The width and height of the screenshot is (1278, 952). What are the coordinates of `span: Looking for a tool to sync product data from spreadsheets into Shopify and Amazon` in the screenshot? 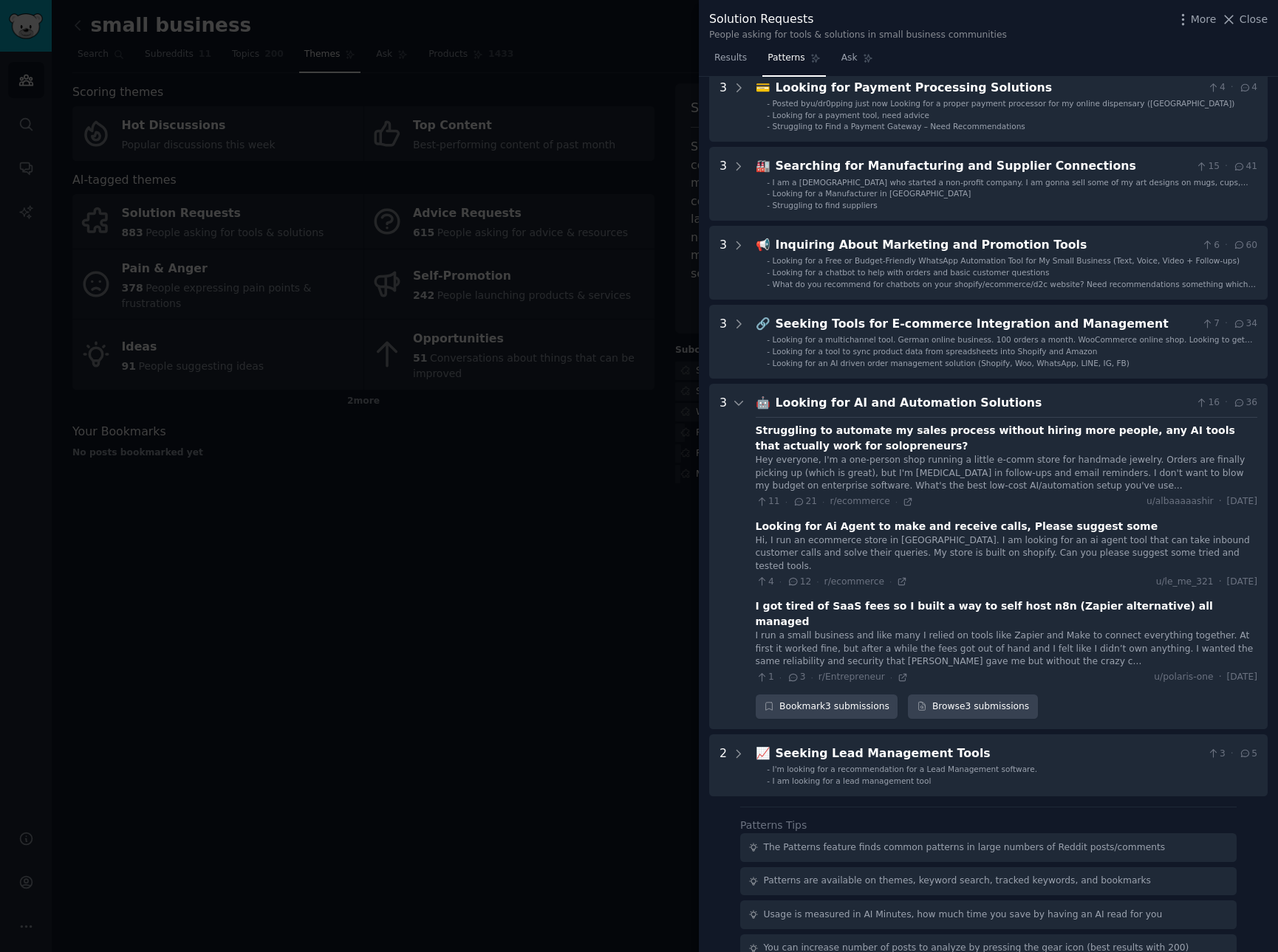 It's located at (935, 351).